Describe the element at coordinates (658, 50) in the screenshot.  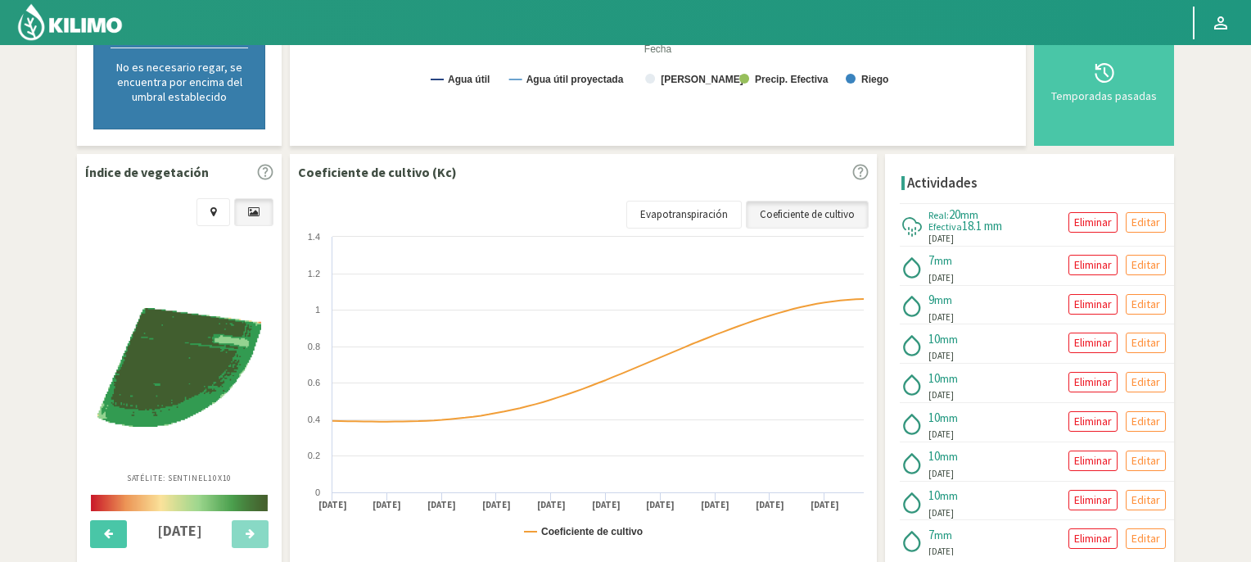
I see `text: Fecha` at that location.